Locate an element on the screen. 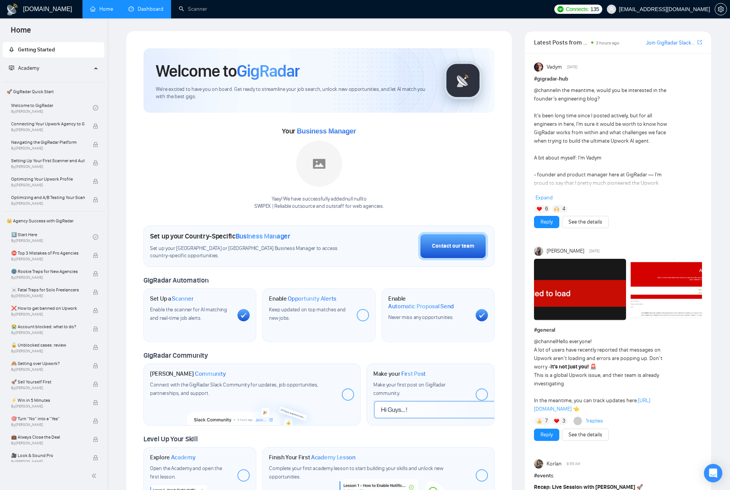 The width and height of the screenshot is (730, 490). span: 🎯 Turn “No” into a “Yes” is located at coordinates (48, 419).